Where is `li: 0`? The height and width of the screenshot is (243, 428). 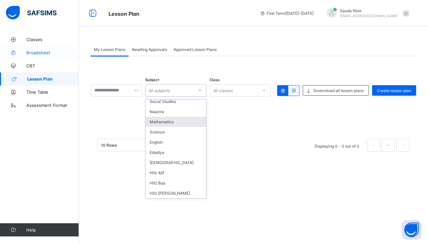
li: 0 is located at coordinates (388, 145).